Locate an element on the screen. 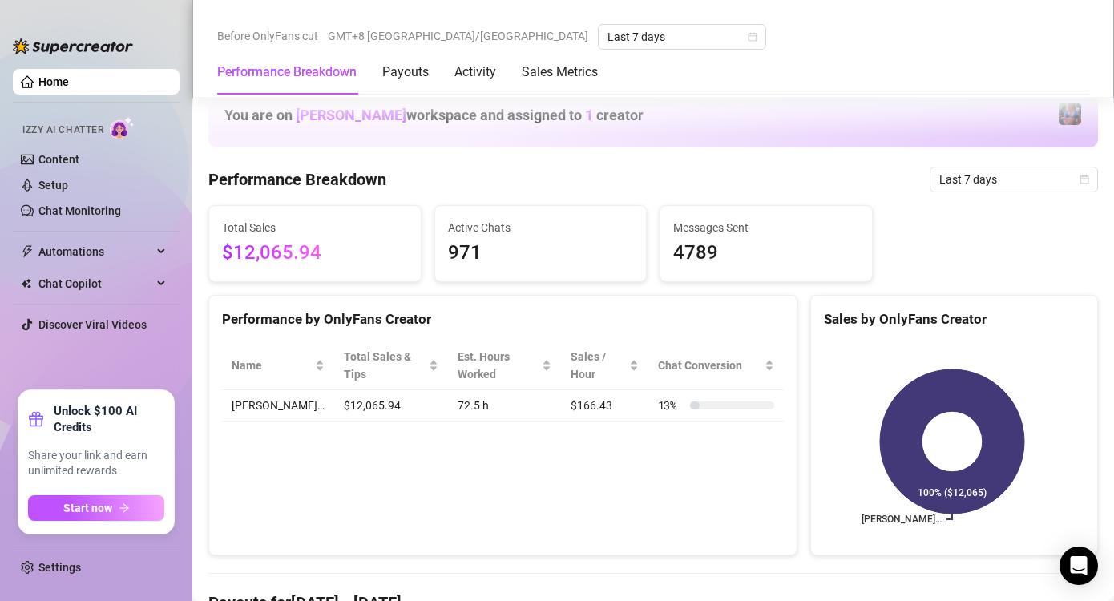 Image resolution: width=1114 pixels, height=601 pixels. a: Discover Viral Videos is located at coordinates (92, 325).